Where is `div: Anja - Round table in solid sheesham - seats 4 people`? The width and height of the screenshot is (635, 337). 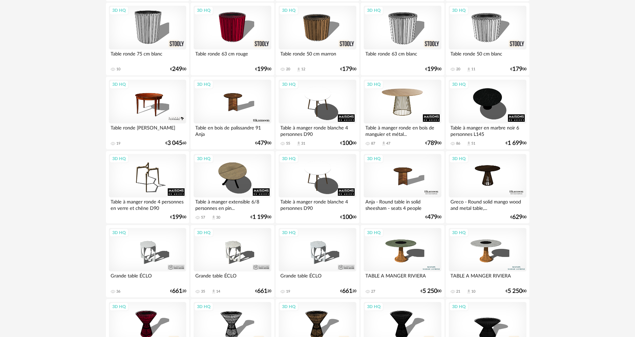 div: Anja - Round table in solid sheesham - seats 4 people is located at coordinates (402, 204).